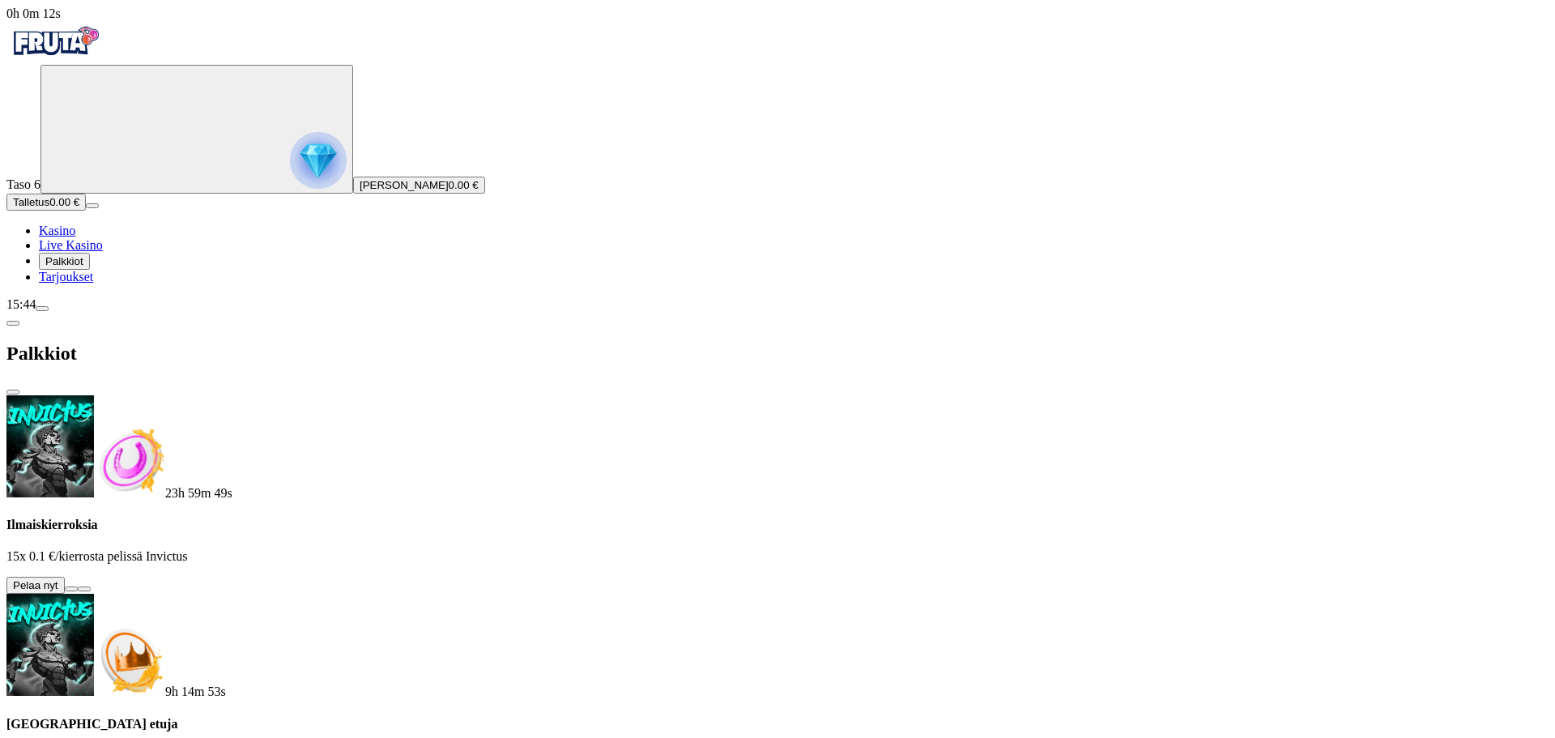 The image size is (1555, 738). I want to click on img: reward progress, so click(318, 160).